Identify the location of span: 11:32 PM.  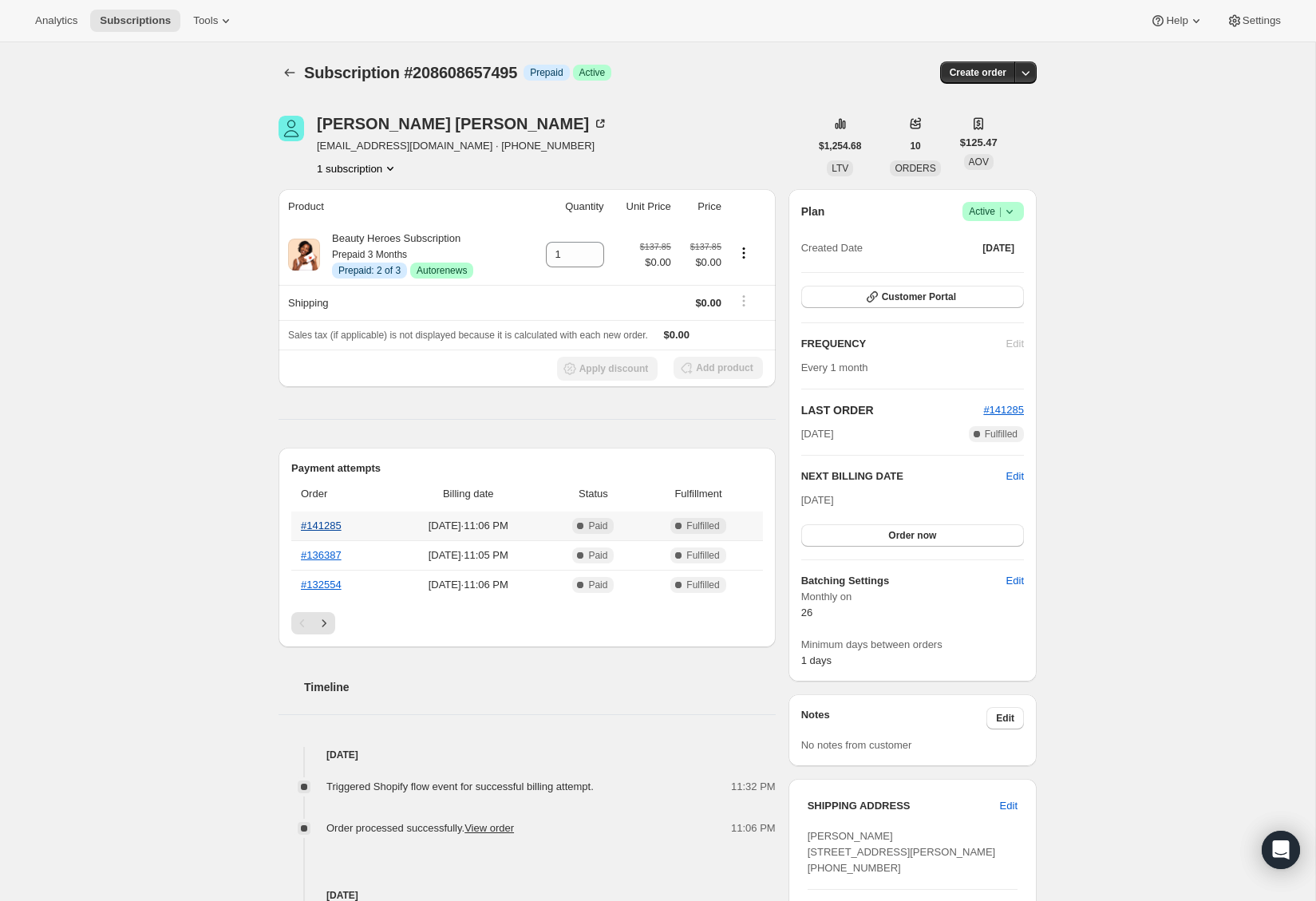
(754, 787).